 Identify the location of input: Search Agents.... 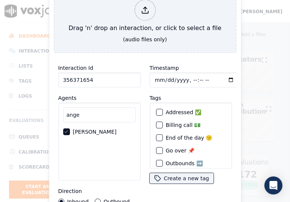
(99, 115).